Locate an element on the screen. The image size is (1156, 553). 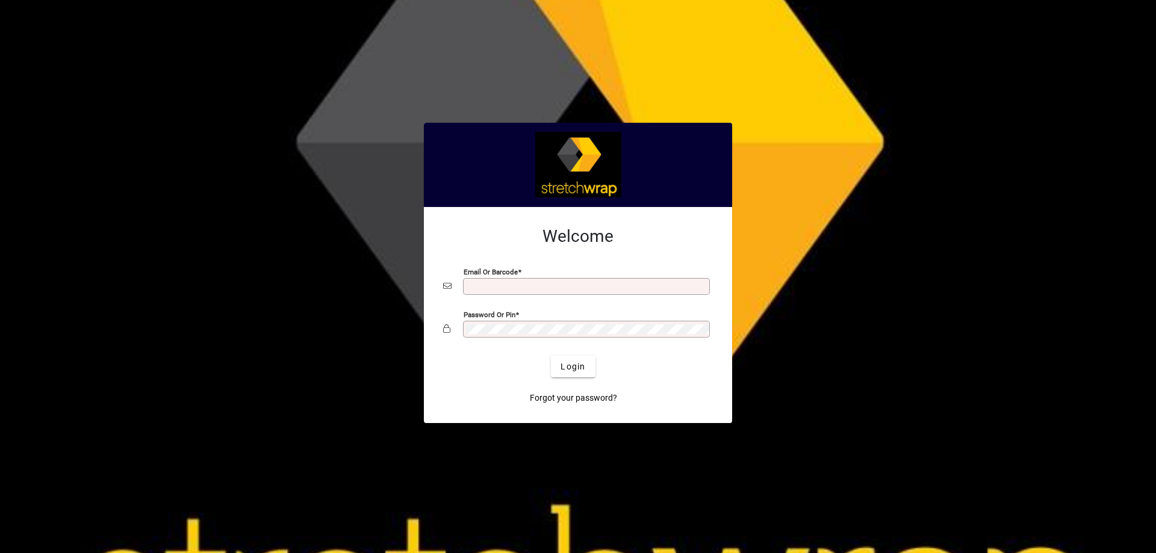
h2: Welcome is located at coordinates (578, 237).